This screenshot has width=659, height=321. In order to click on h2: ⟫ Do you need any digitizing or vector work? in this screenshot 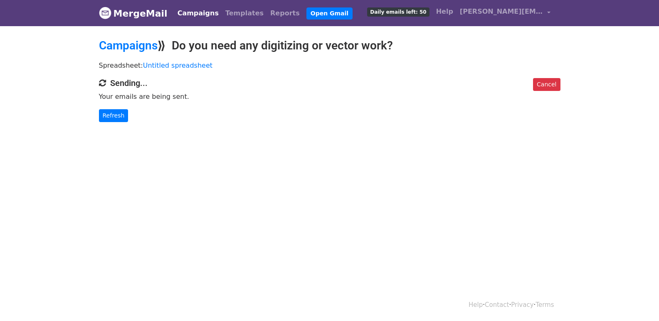, I will do `click(330, 46)`.